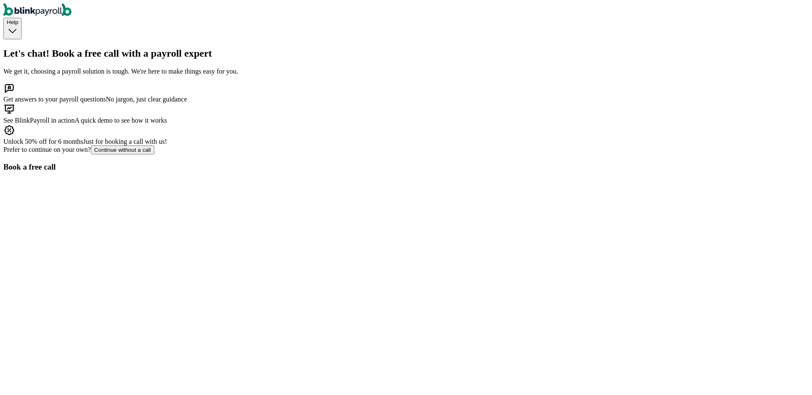 This screenshot has height=395, width=812. What do you see at coordinates (47, 149) in the screenshot?
I see `span: Prefer to continue on your own?` at bounding box center [47, 149].